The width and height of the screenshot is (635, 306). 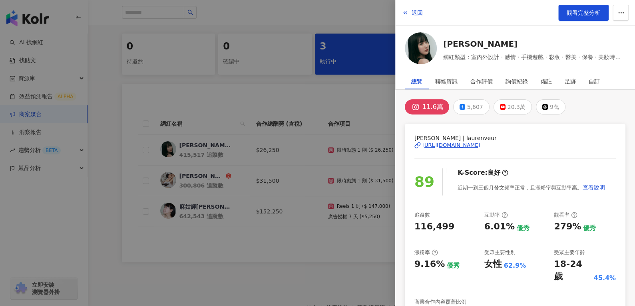 I want to click on span: 網紅類型：室內外設計 · 感情 · 手機遊戲 · 彩妝 · 醫美 · 保養 · 美妝時尚 · 日常話題 · 教育與學習 · 醫療與健康, so click(x=534, y=57).